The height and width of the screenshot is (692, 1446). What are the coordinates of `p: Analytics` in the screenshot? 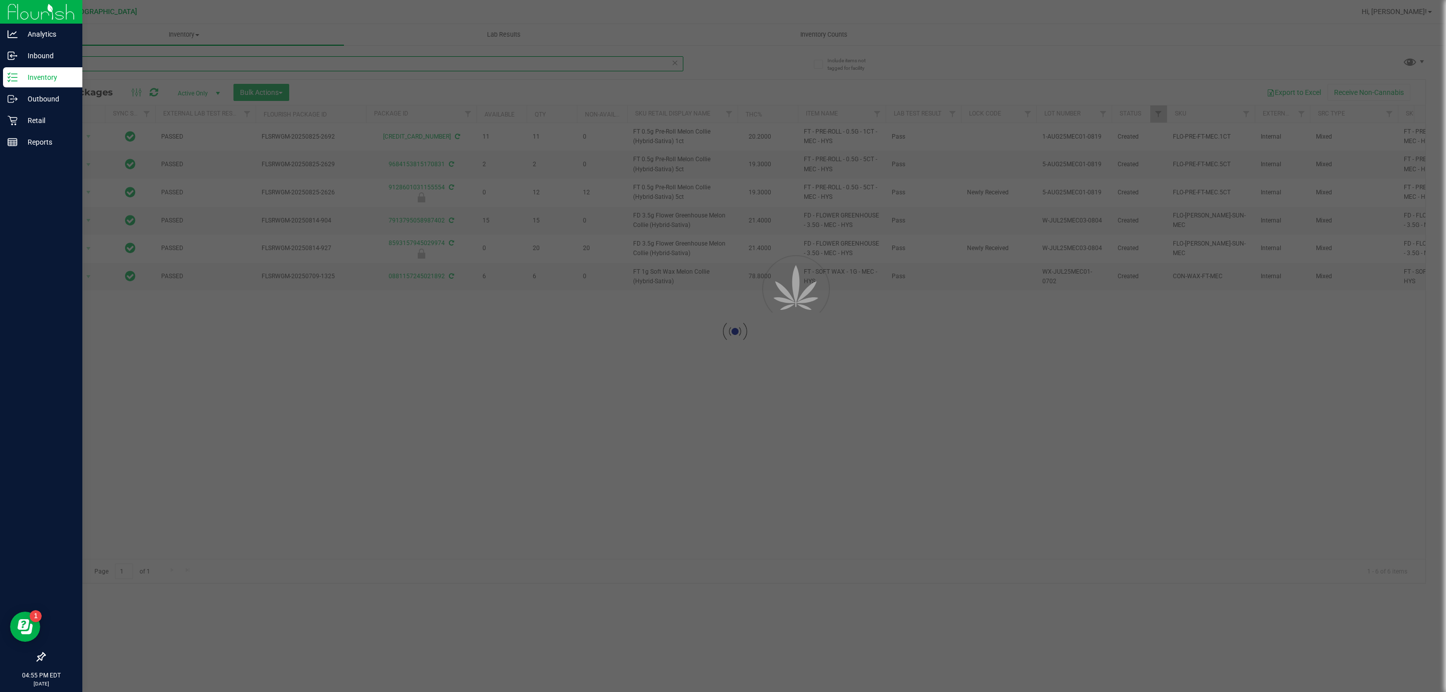 It's located at (48, 34).